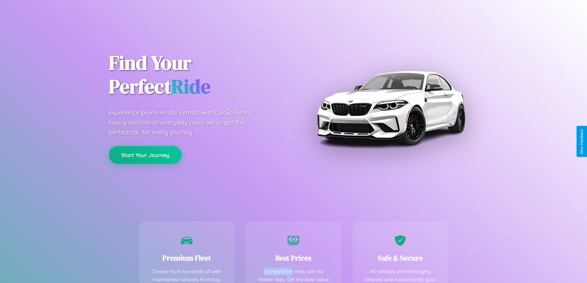  I want to click on h3: Best Prices, so click(293, 258).